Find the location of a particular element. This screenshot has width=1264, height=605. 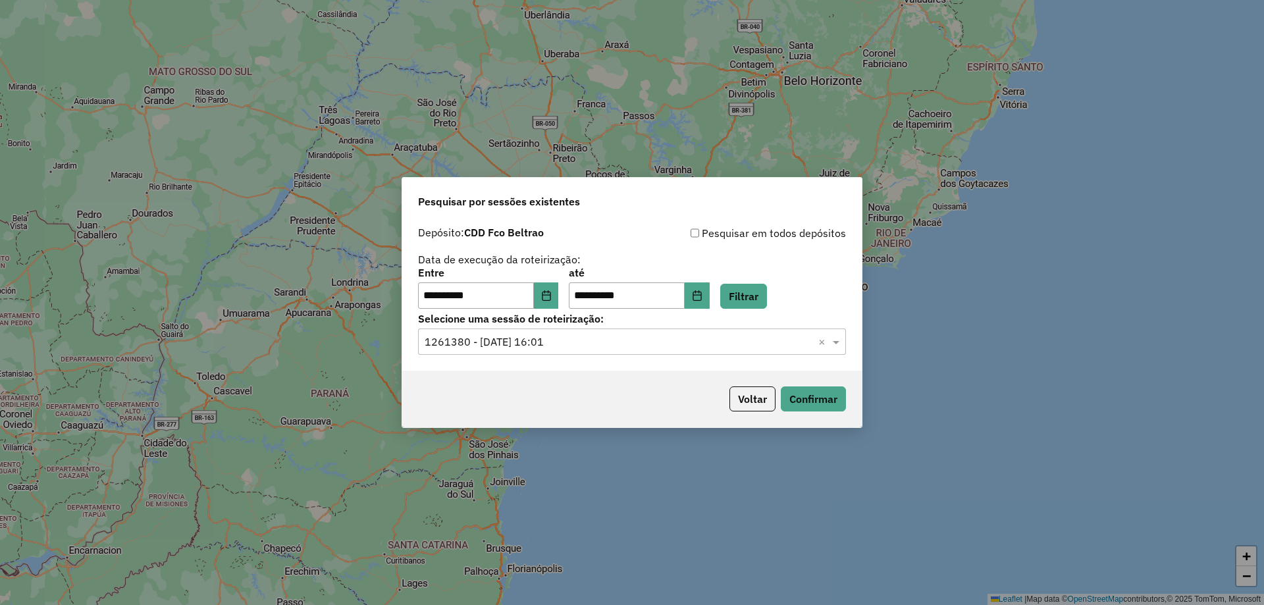

label: Selecione uma sessão de roteirização: is located at coordinates (632, 319).